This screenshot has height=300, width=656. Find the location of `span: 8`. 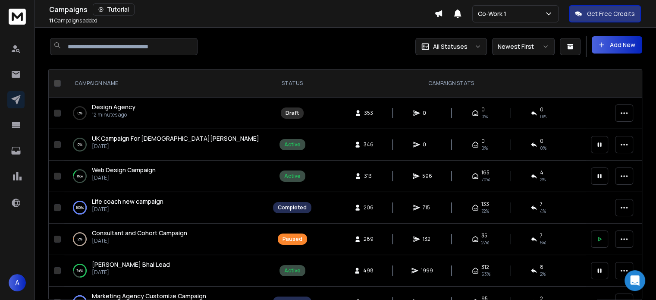

span: 8 is located at coordinates (541, 267).